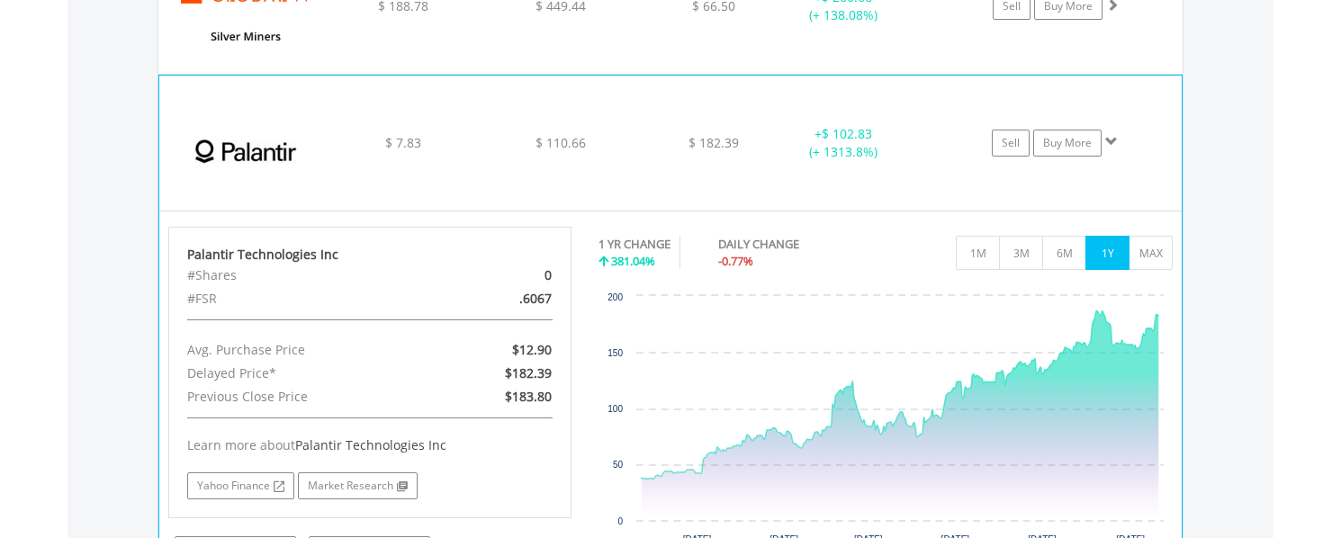 The width and height of the screenshot is (1341, 538). I want to click on span: $ 102.83, so click(847, 133).